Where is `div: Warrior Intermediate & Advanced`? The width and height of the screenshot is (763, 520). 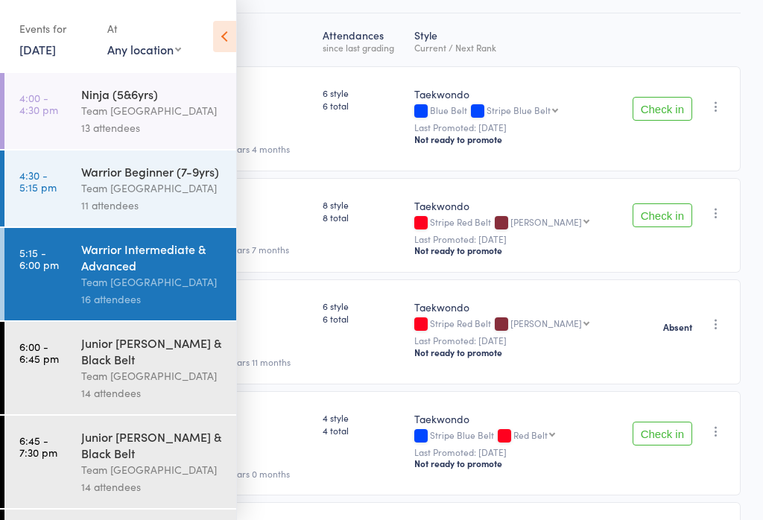 div: Warrior Intermediate & Advanced is located at coordinates (152, 257).